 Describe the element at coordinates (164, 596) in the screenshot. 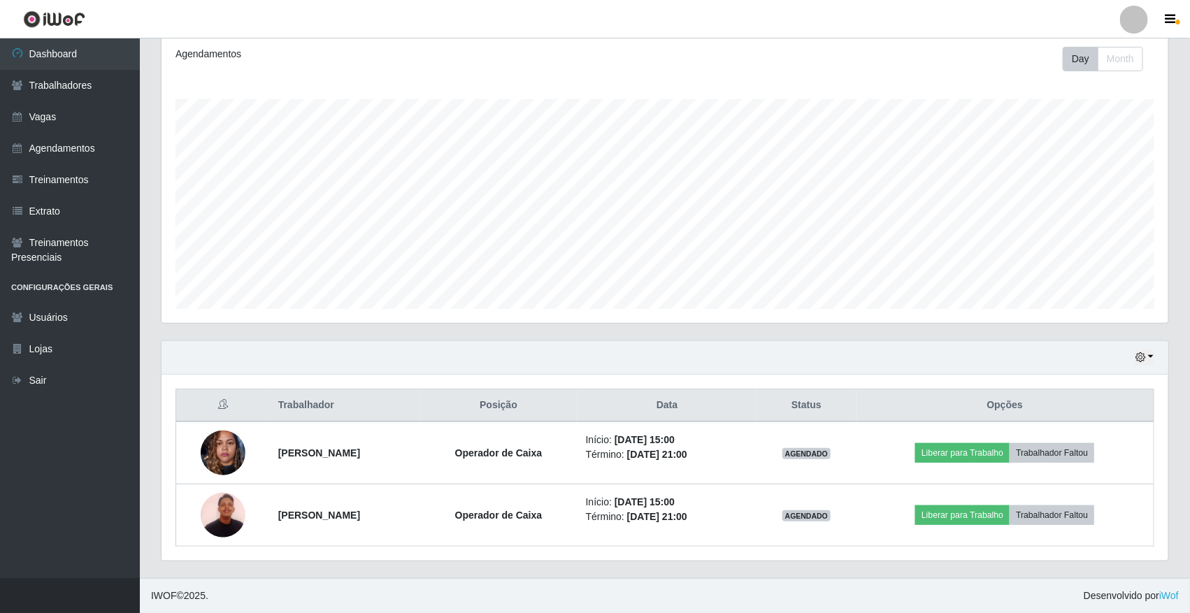

I see `span: IWOF` at that location.